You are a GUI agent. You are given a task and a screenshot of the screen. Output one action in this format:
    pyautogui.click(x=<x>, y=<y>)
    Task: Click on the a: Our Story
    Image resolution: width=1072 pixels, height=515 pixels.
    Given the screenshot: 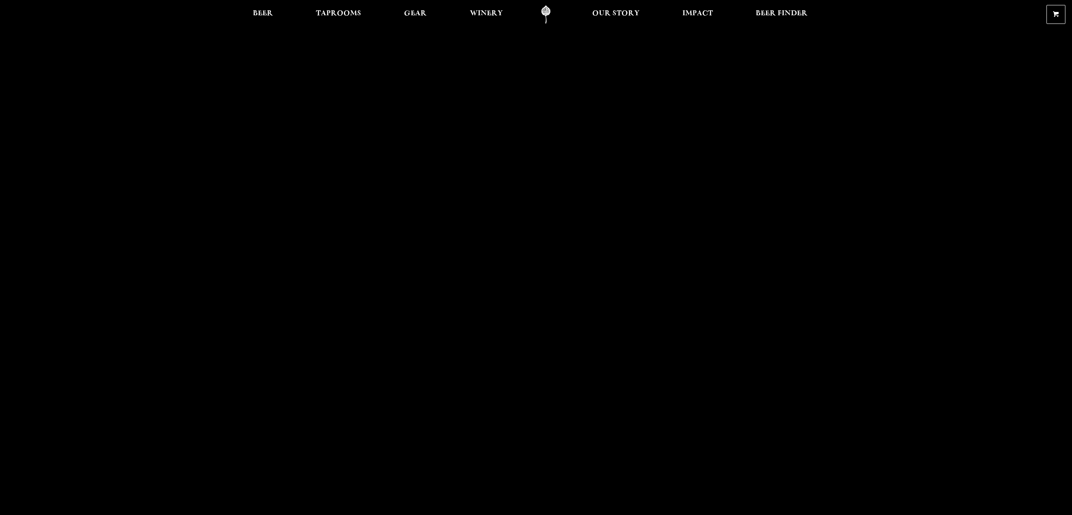 What is the action you would take?
    pyautogui.click(x=616, y=14)
    